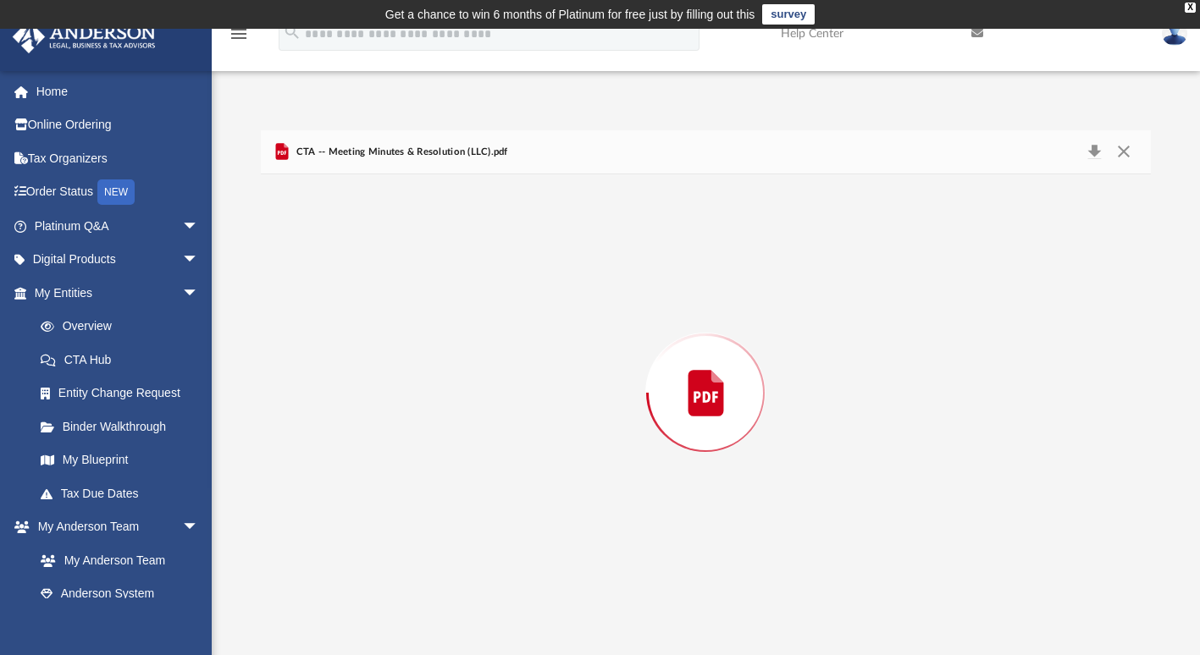 This screenshot has width=1200, height=655. I want to click on a: survey, so click(788, 14).